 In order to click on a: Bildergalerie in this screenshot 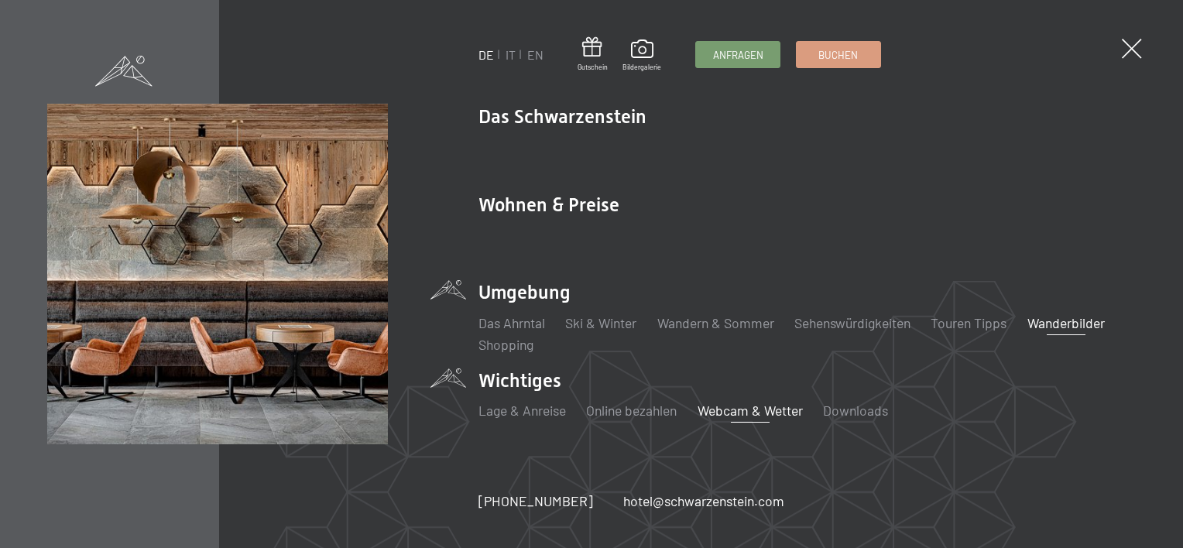, I will do `click(642, 56)`.